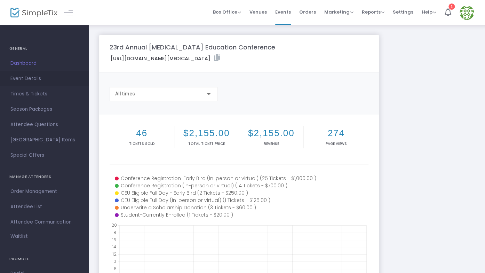 The width and height of the screenshot is (485, 273). What do you see at coordinates (114, 232) in the screenshot?
I see `text: 18` at bounding box center [114, 232].